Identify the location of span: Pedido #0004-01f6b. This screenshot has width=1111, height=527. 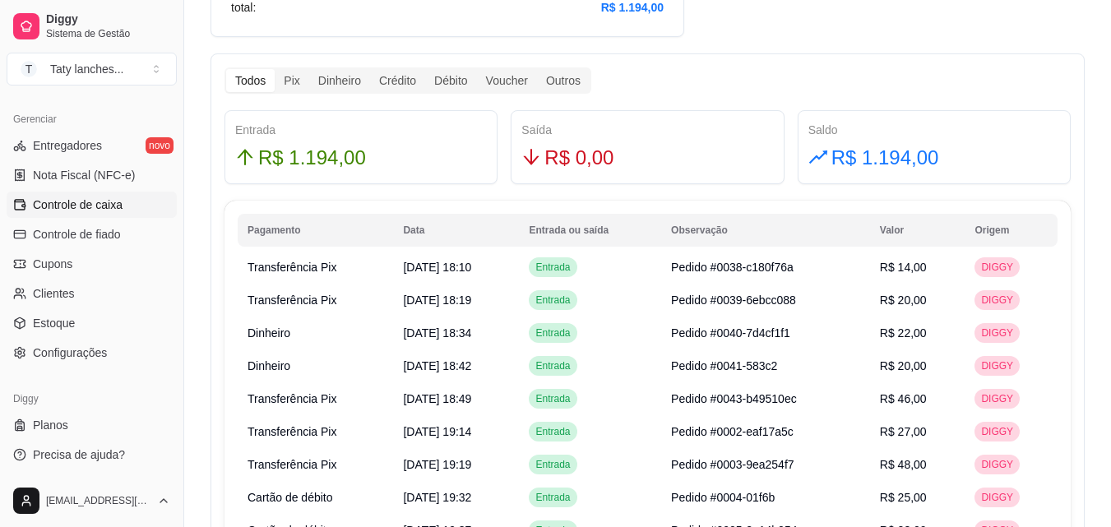
(723, 498).